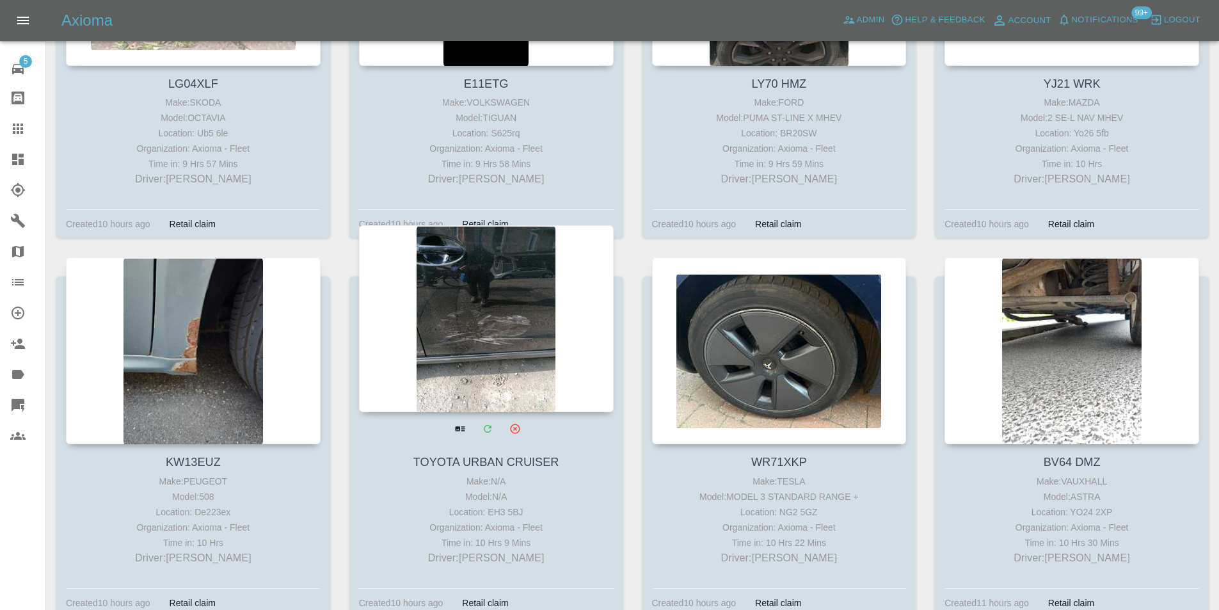  Describe the element at coordinates (486, 462) in the screenshot. I see `a: TOYOTA URBAN CRUISER` at that location.